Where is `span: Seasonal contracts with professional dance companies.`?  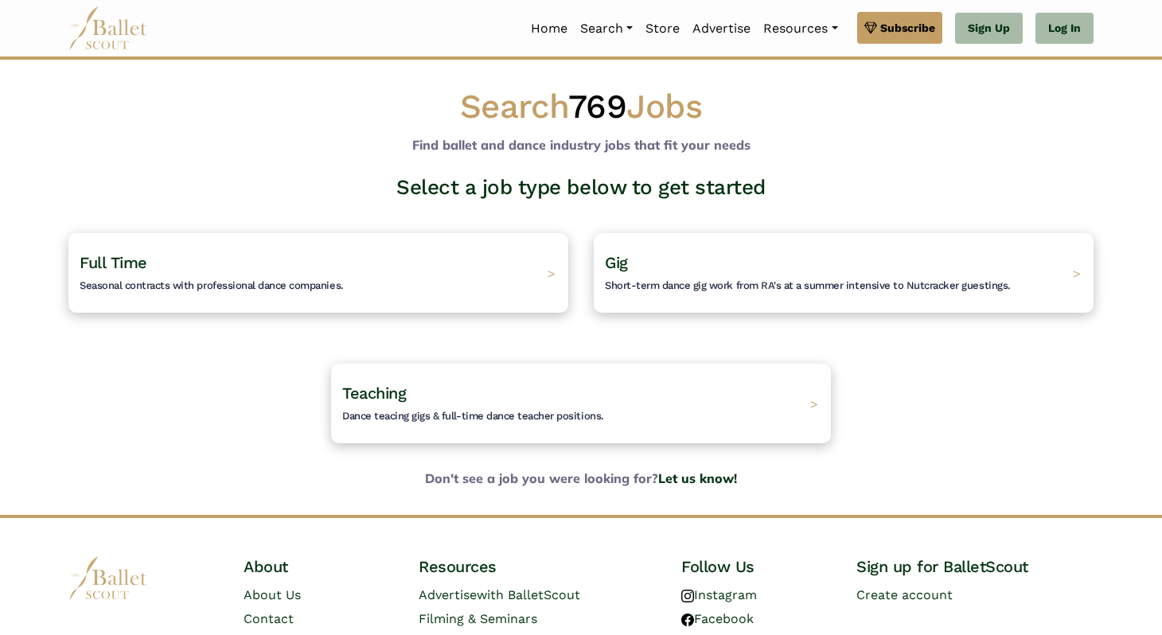
span: Seasonal contracts with professional dance companies. is located at coordinates (212, 285).